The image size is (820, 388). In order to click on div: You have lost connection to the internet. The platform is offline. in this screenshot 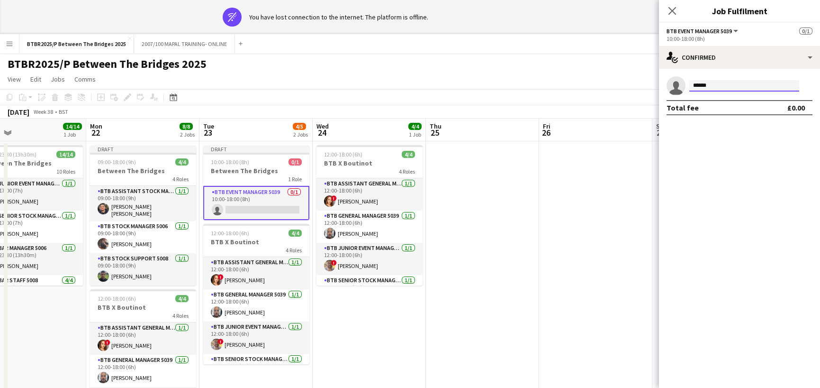, I will do `click(339, 17)`.